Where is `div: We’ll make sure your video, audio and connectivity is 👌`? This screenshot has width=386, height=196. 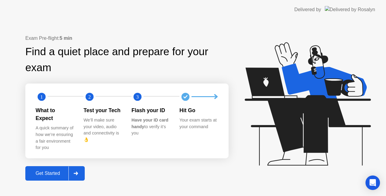 div: We’ll make sure your video, audio and connectivity is 👌 is located at coordinates (103, 130).